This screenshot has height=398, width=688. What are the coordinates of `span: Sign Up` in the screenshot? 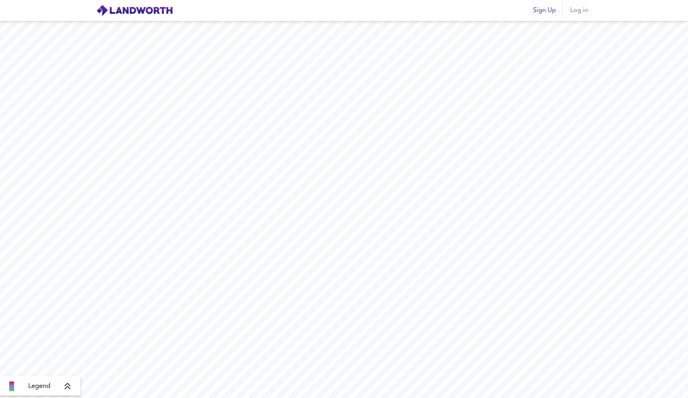 It's located at (544, 10).